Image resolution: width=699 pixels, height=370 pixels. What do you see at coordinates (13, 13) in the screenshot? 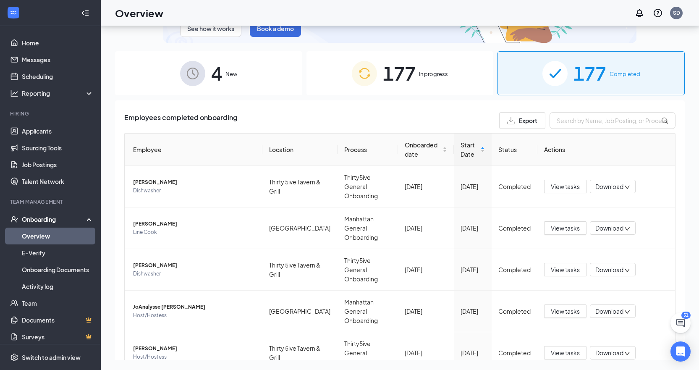
I see `svg: WorkstreamLogo` at bounding box center [13, 13].